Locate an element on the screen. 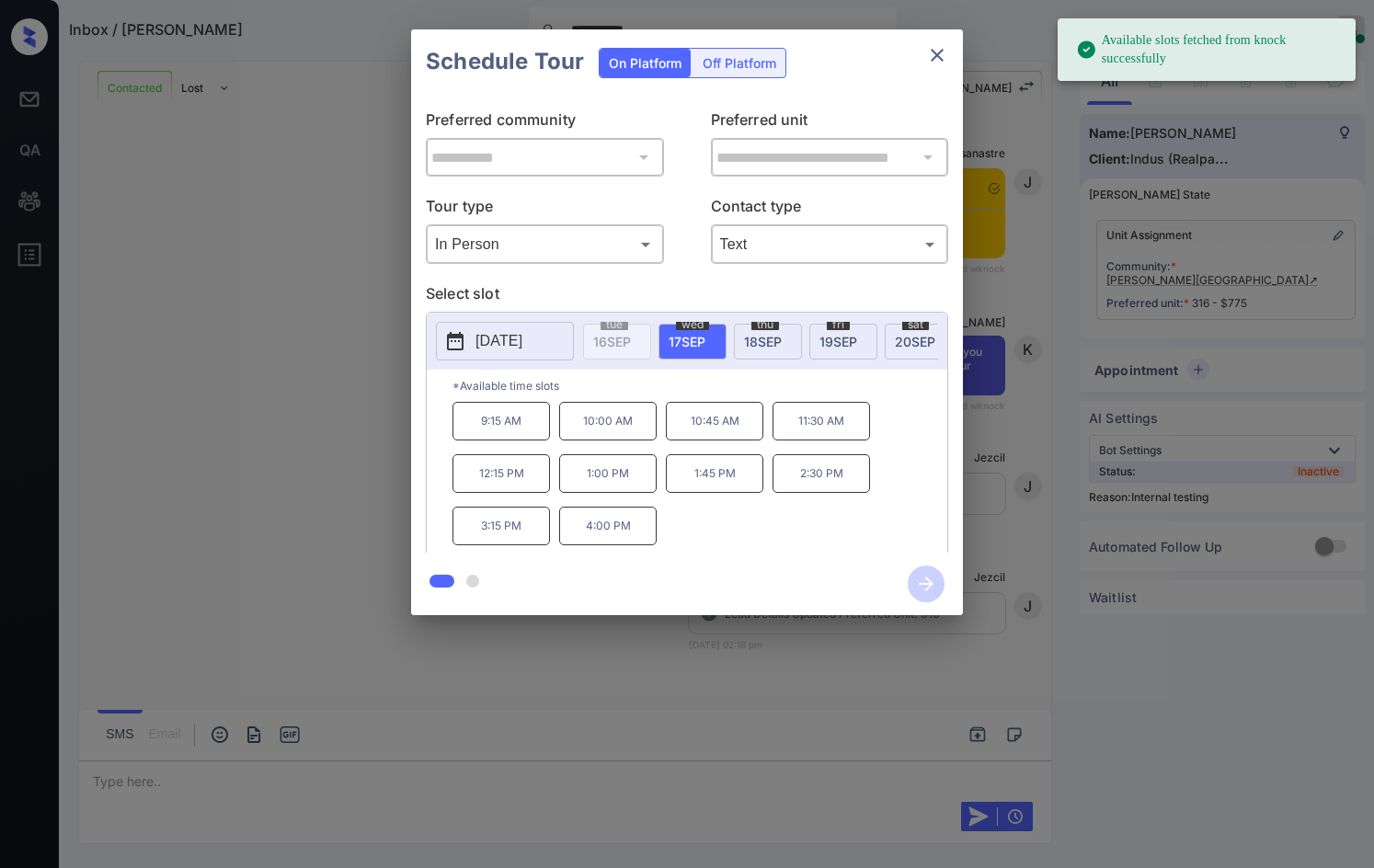 This screenshot has width=1374, height=868. span: wed is located at coordinates (693, 324).